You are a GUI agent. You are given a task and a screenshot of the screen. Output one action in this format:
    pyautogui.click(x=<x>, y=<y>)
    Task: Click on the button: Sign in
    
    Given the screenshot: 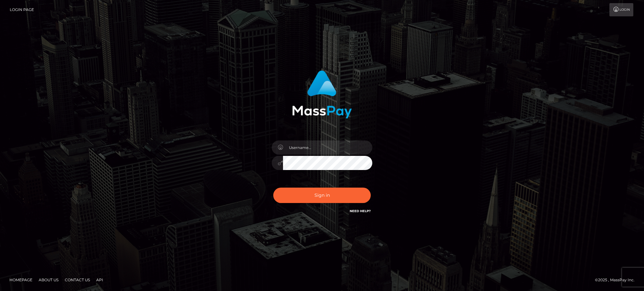 What is the action you would take?
    pyautogui.click(x=322, y=195)
    